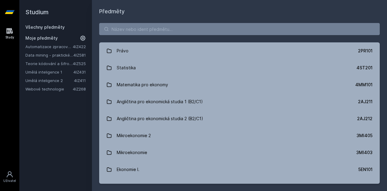  What do you see at coordinates (365, 51) in the screenshot?
I see `div: 2PR101` at bounding box center [365, 51].